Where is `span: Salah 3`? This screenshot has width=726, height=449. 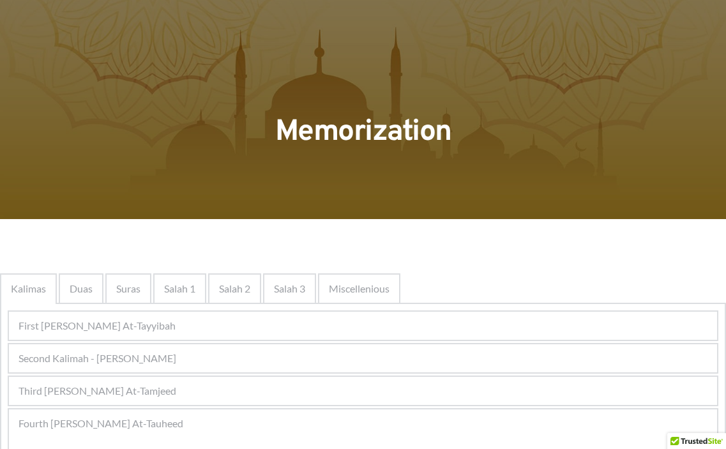
span: Salah 3 is located at coordinates (289, 289).